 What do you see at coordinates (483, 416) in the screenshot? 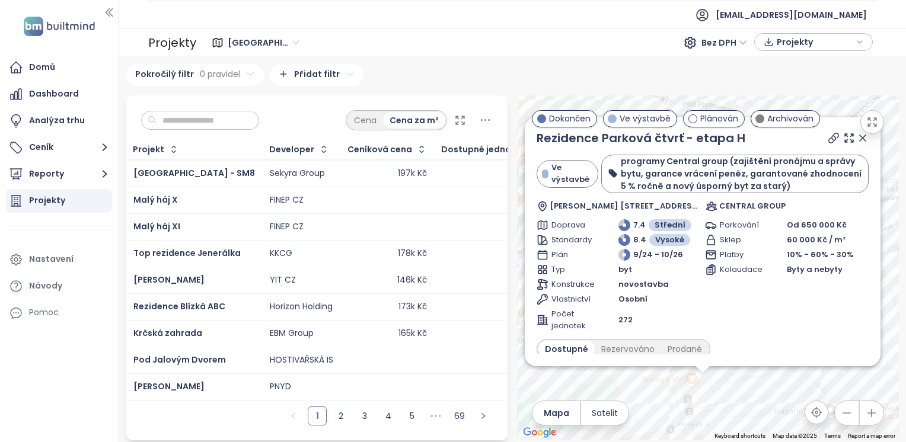
I see `button: right` at bounding box center [483, 416].